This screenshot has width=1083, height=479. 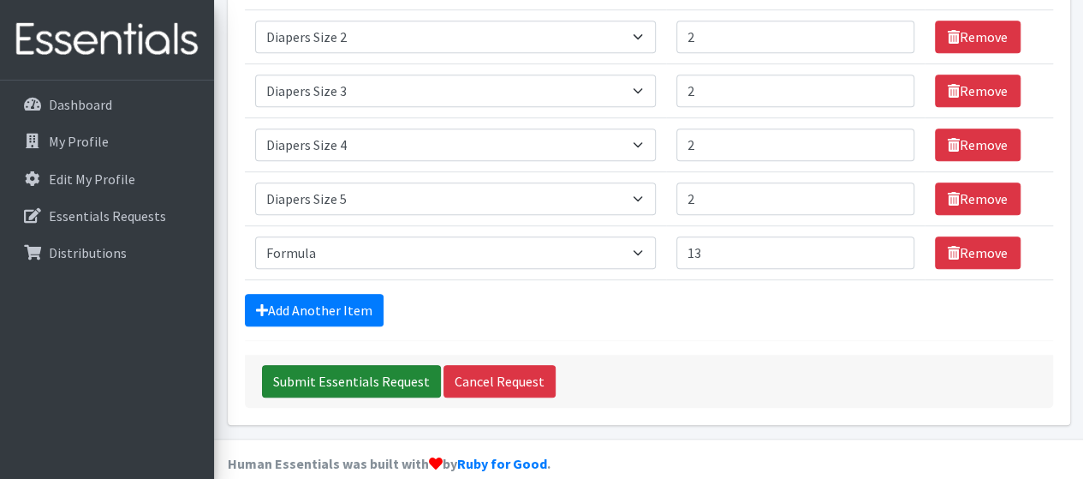 What do you see at coordinates (79, 141) in the screenshot?
I see `p: My Profile` at bounding box center [79, 141].